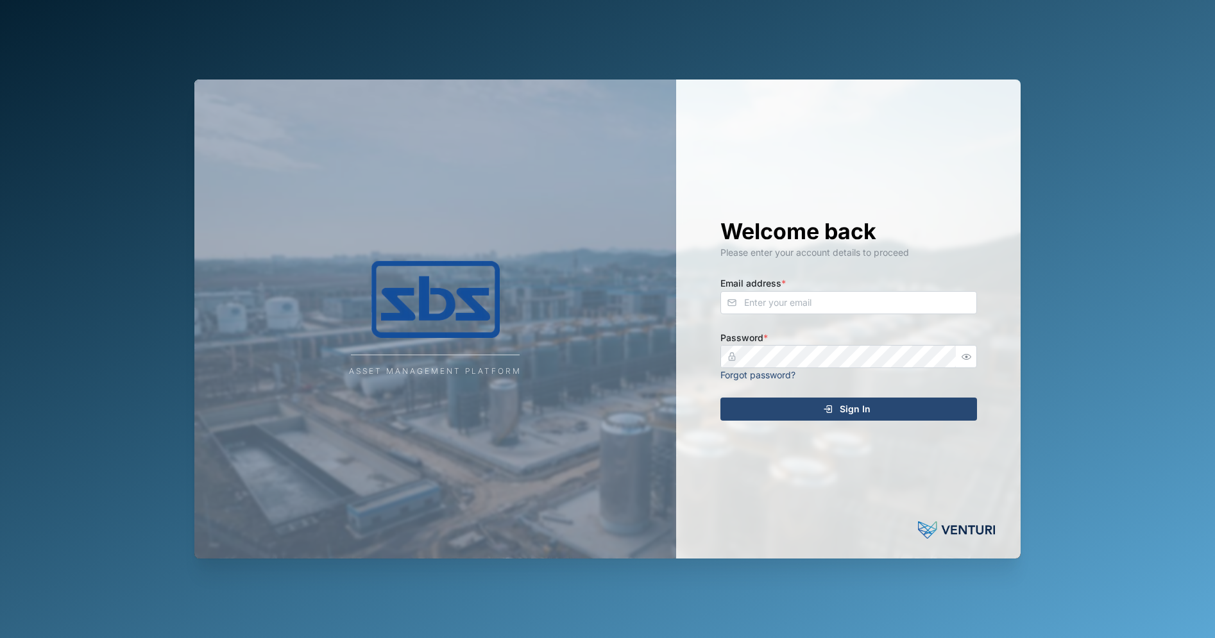 This screenshot has width=1215, height=638. I want to click on input: Enter your email, so click(849, 303).